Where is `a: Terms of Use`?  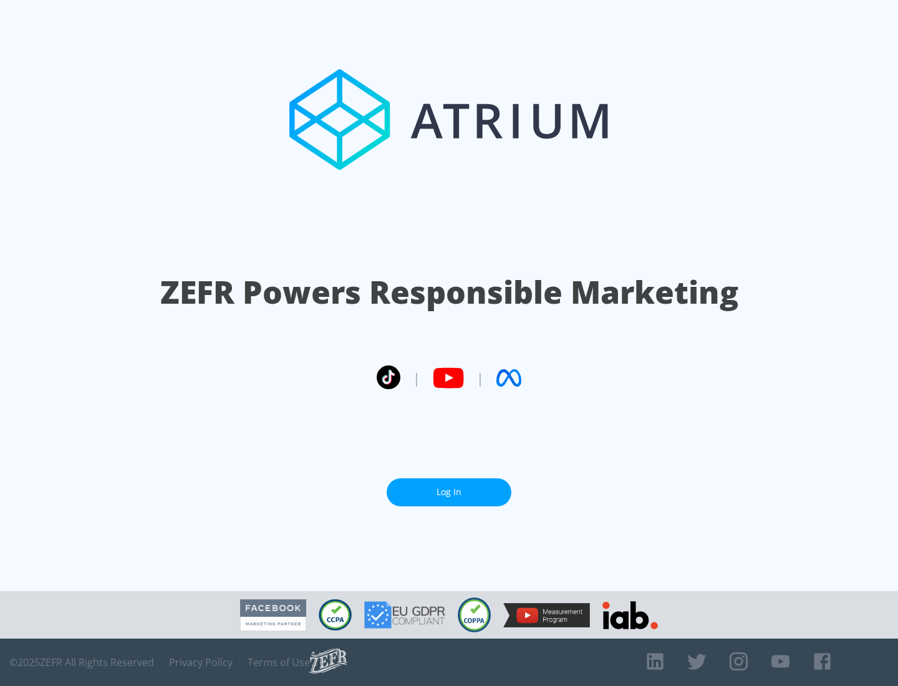 a: Terms of Use is located at coordinates (279, 662).